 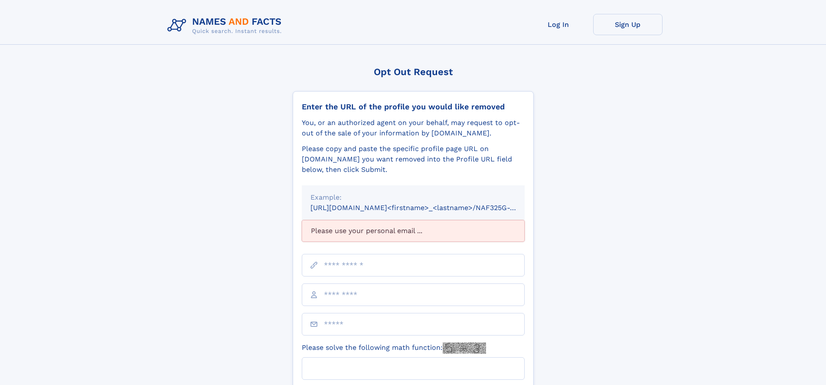 I want to click on div: You, or an authorized agent on your behalf, may request to opt-out of the sale of your informatio..., so click(x=413, y=128).